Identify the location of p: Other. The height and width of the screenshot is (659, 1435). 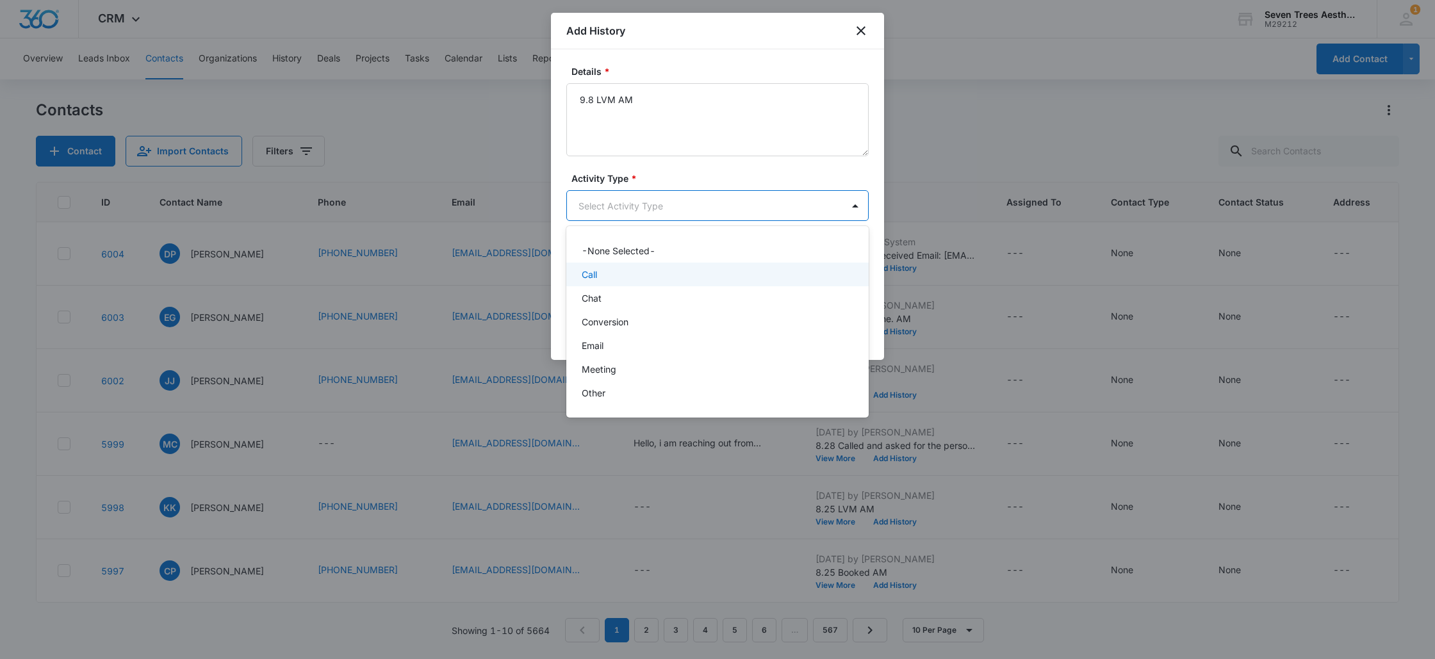
(593, 393).